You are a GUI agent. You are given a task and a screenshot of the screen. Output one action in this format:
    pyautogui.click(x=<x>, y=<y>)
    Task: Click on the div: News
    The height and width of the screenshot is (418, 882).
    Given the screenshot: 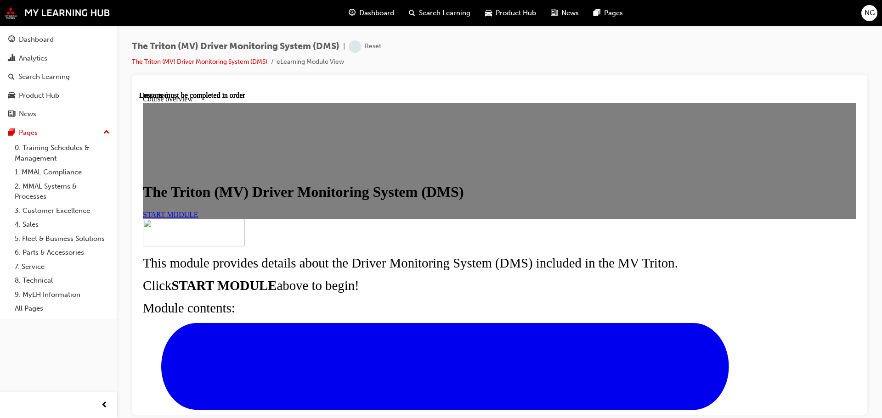 What is the action you would take?
    pyautogui.click(x=28, y=114)
    